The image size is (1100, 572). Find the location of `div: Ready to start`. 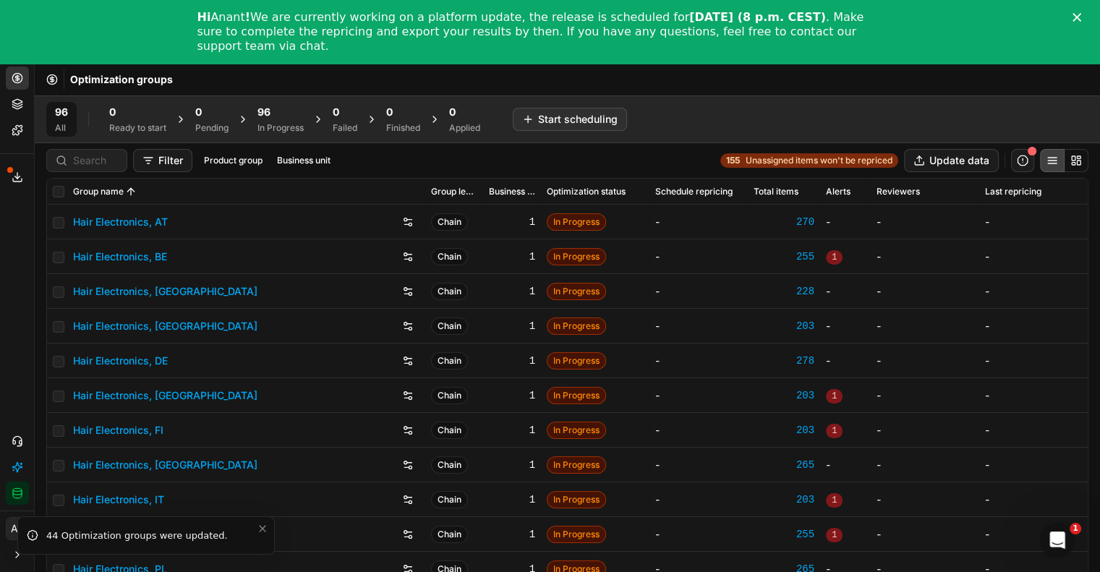

div: Ready to start is located at coordinates (137, 128).